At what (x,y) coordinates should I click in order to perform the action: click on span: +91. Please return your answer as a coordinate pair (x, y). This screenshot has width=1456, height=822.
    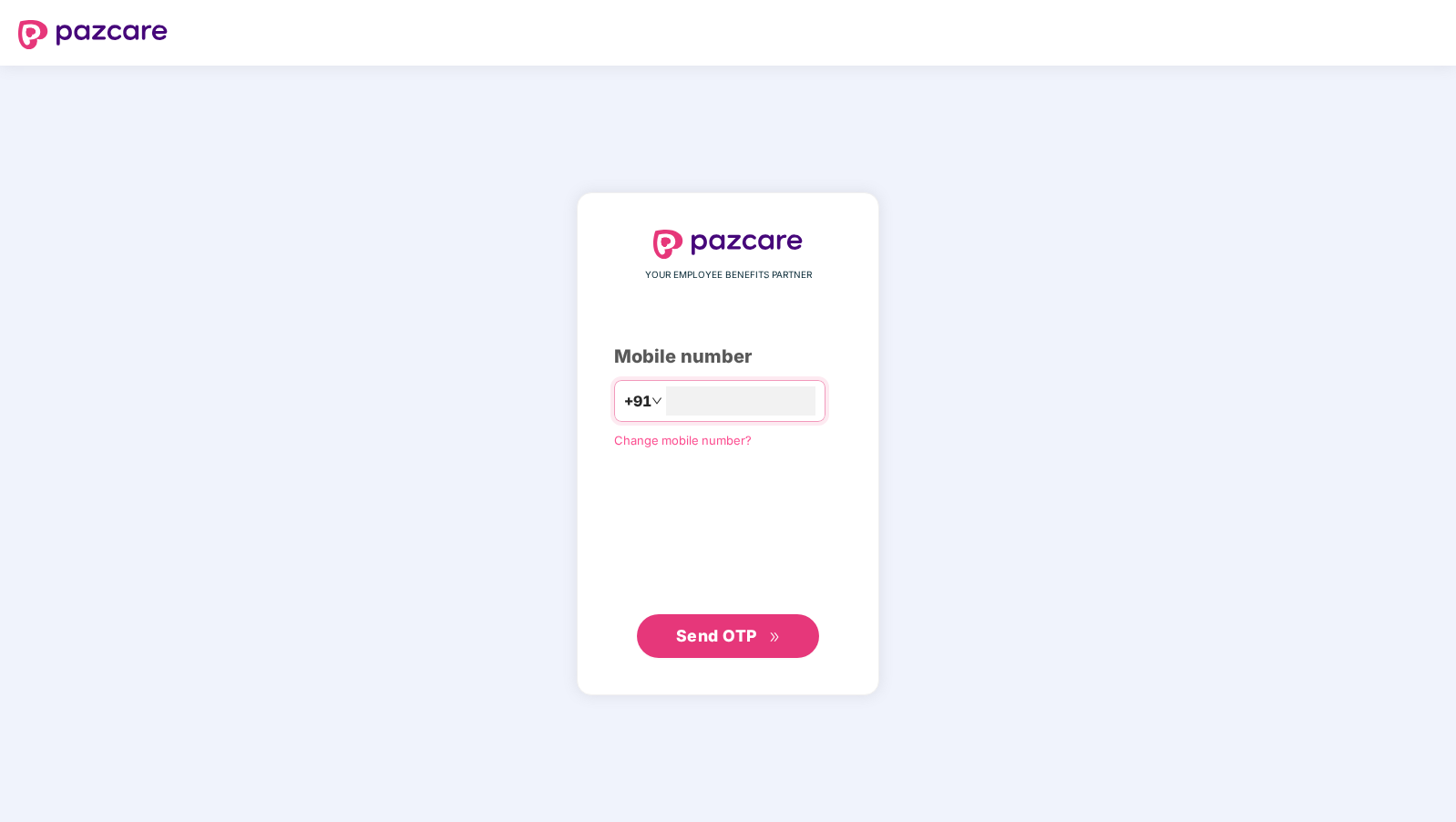
    Looking at the image, I should click on (637, 400).